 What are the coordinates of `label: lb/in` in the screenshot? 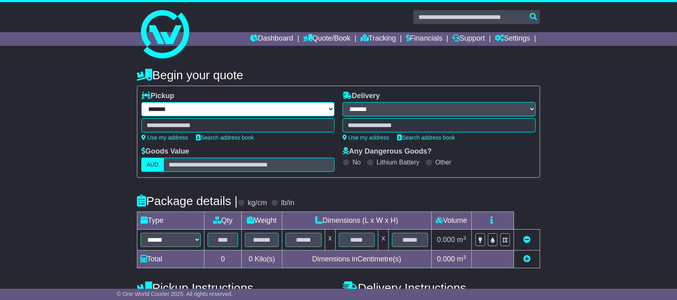 It's located at (288, 203).